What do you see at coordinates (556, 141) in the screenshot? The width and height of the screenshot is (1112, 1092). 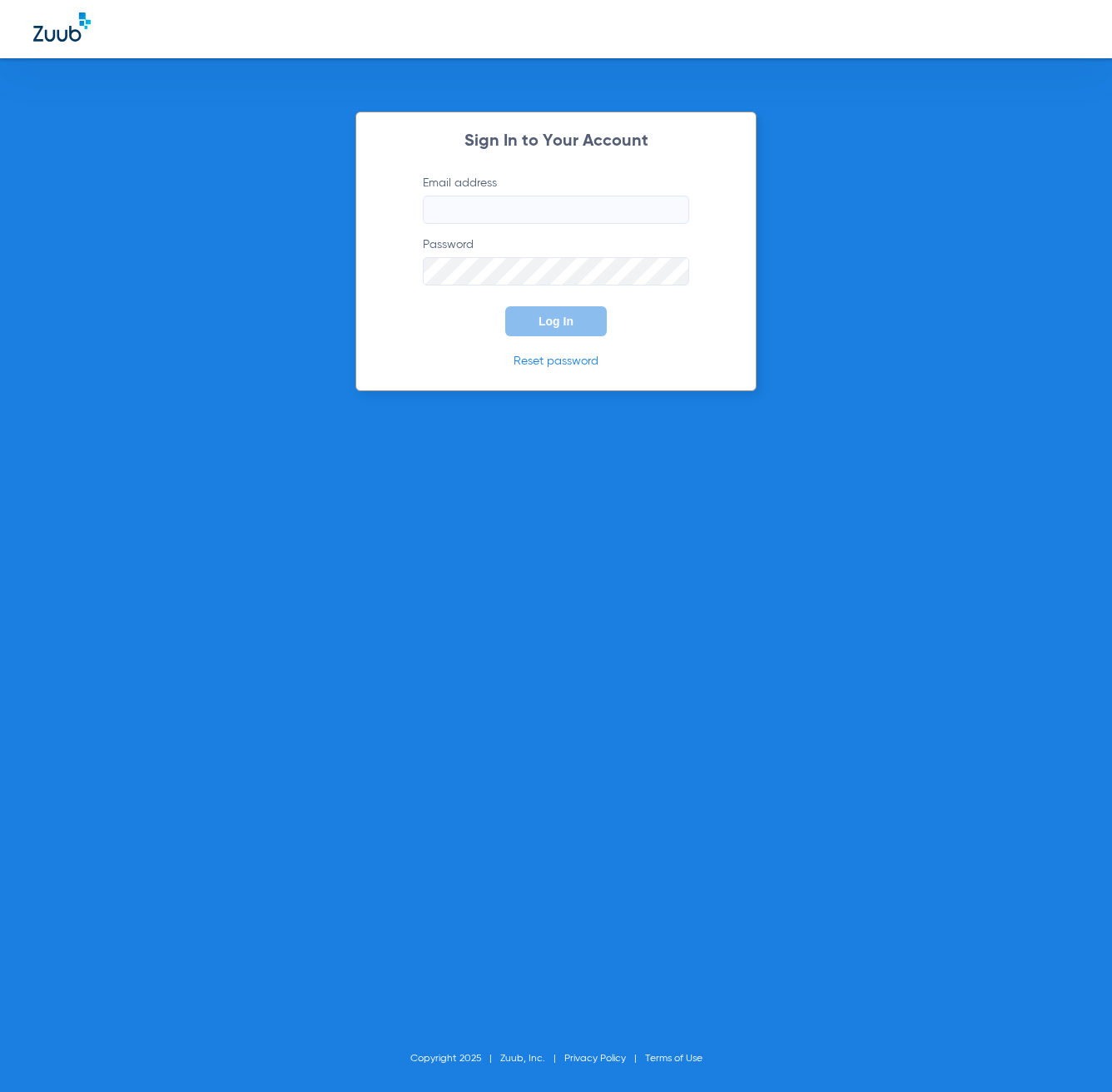 I see `h2: Sign In to Your Account` at bounding box center [556, 141].